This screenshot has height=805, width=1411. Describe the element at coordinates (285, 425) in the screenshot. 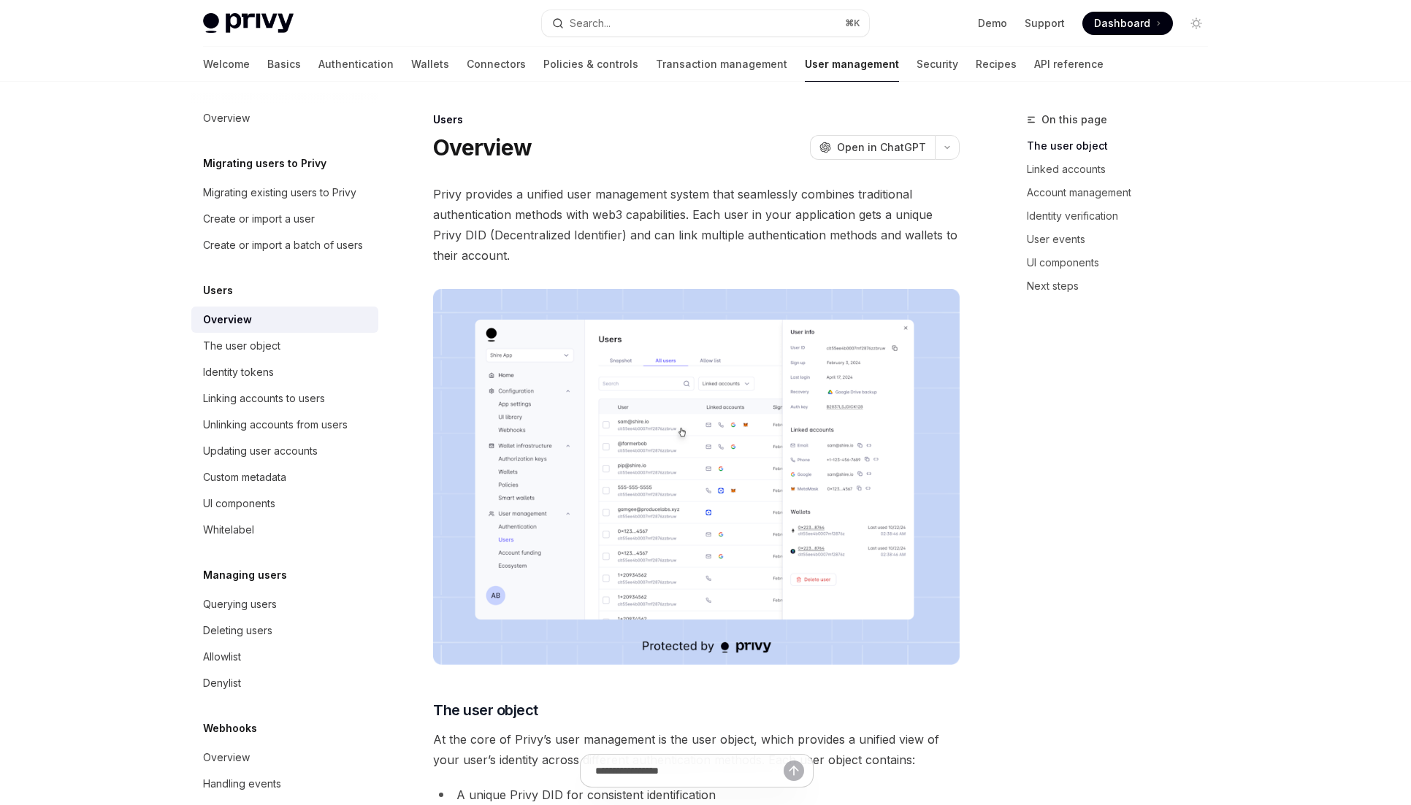

I see `a: Unlinking accounts from users` at that location.